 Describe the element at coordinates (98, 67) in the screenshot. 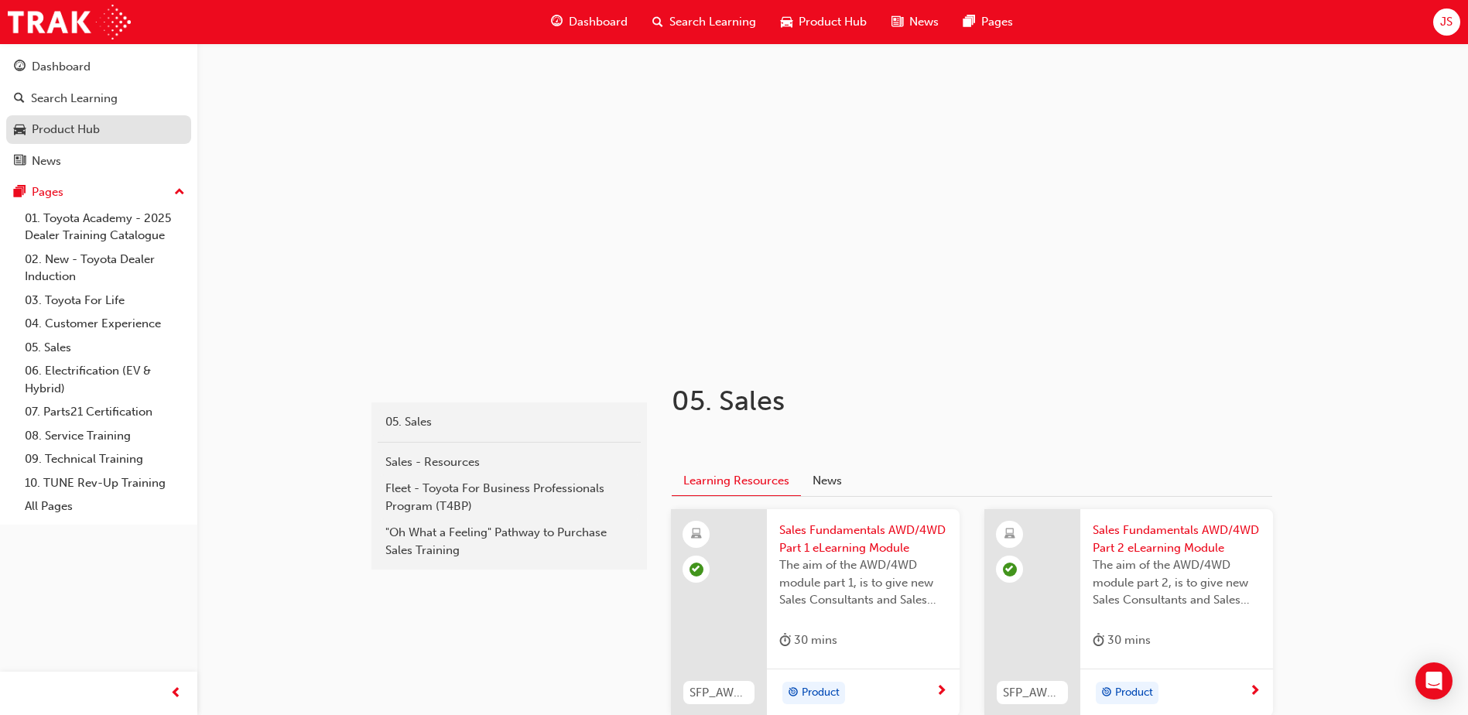

I see `a: Dashboard` at that location.